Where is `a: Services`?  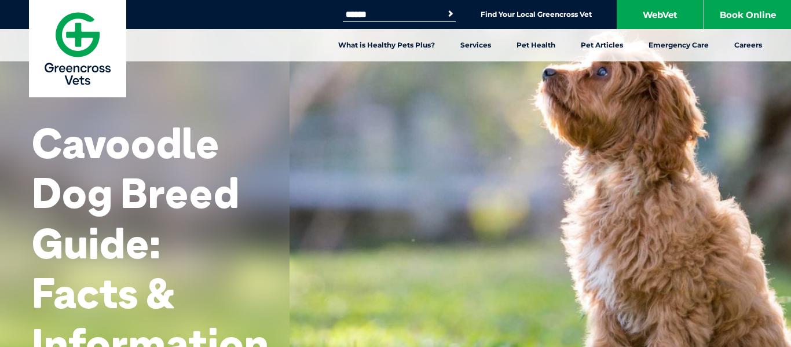
a: Services is located at coordinates (475, 45).